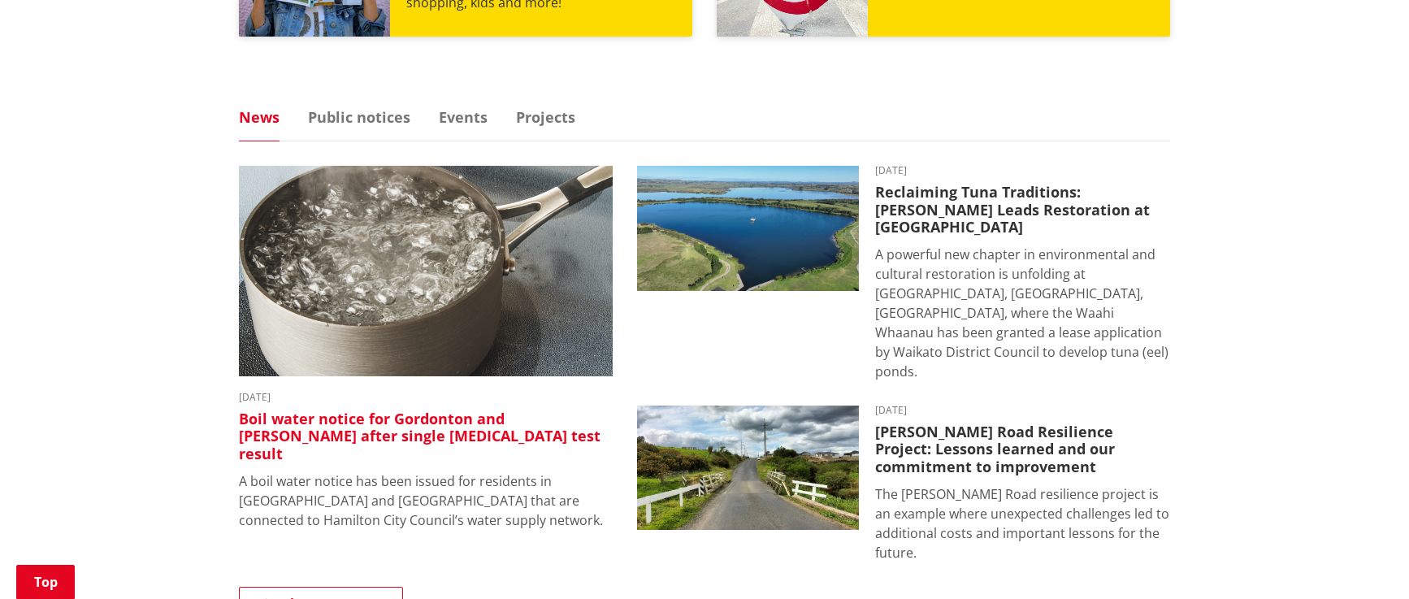  What do you see at coordinates (463, 117) in the screenshot?
I see `a: Events` at bounding box center [463, 117].